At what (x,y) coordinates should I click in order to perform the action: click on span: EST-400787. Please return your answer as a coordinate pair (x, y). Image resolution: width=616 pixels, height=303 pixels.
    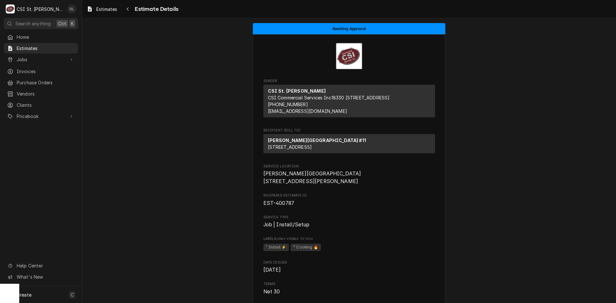
    Looking at the image, I should click on (279, 203).